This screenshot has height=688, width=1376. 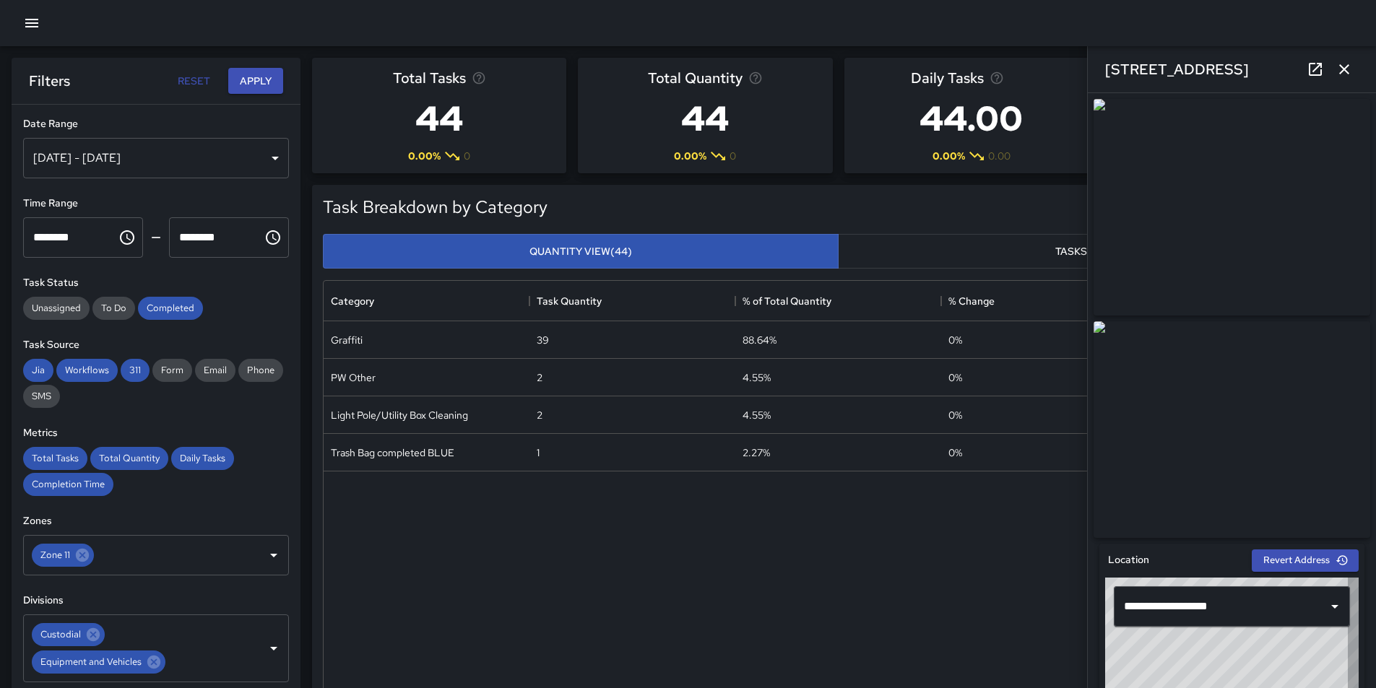 I want to click on div: Form, so click(x=172, y=371).